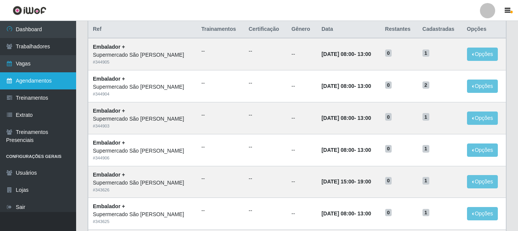 The image size is (518, 231). What do you see at coordinates (364, 182) in the screenshot?
I see `time: 19:00` at bounding box center [364, 182].